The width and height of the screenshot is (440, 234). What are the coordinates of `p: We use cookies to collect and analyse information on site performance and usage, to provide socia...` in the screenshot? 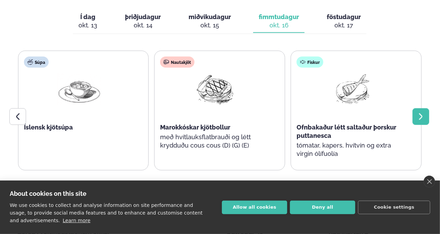 It's located at (106, 213).